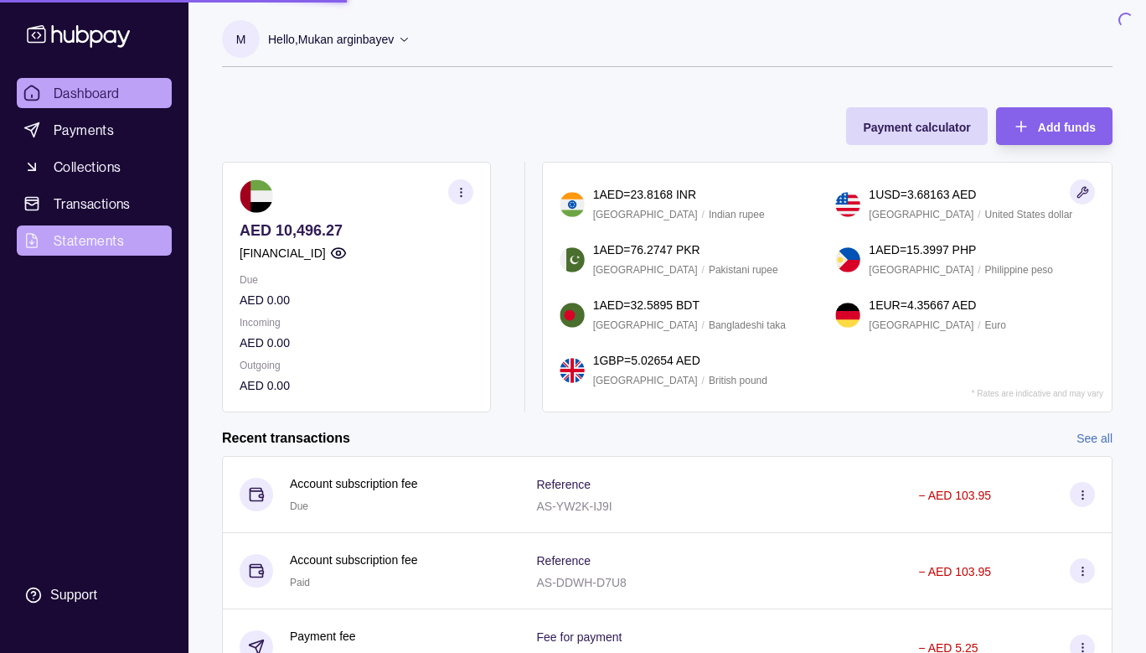 This screenshot has width=1146, height=653. I want to click on img: us, so click(848, 204).